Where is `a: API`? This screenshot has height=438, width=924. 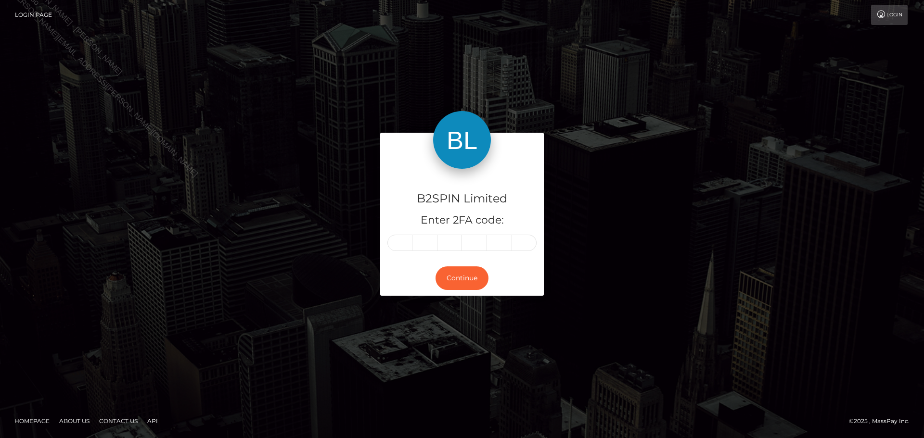 a: API is located at coordinates (152, 421).